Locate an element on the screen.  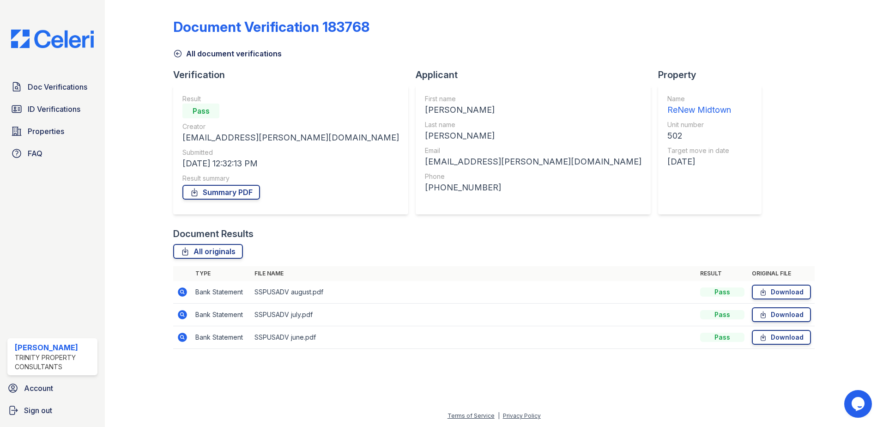
div: Last name is located at coordinates (533, 125).